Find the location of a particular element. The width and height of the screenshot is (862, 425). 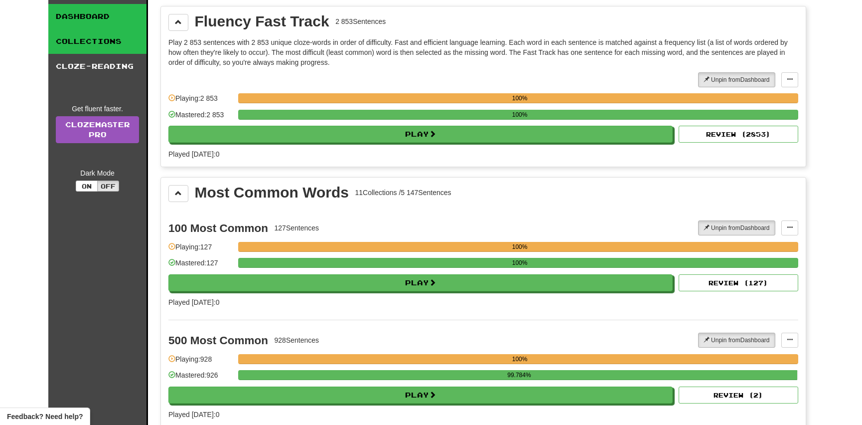

div: 500 Most Common is located at coordinates (218, 340).